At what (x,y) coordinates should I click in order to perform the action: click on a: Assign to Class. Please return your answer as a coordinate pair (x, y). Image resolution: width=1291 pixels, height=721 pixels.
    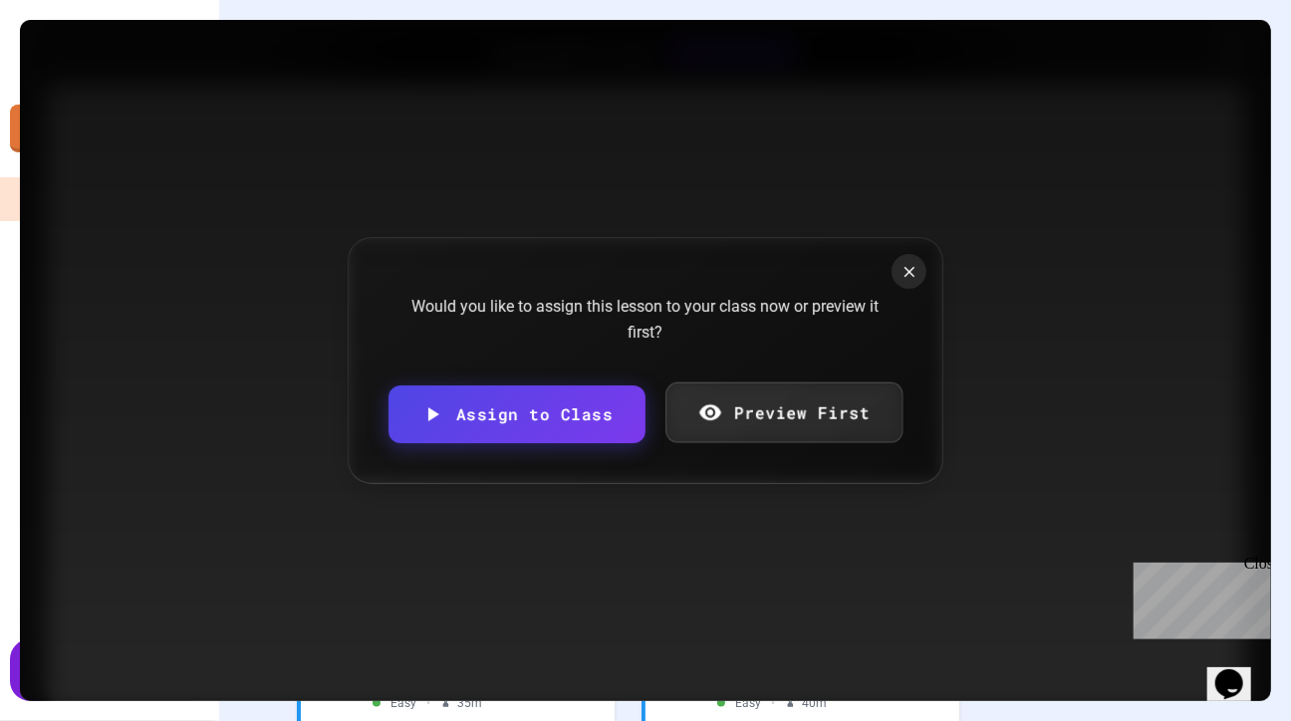
    Looking at the image, I should click on (517, 415).